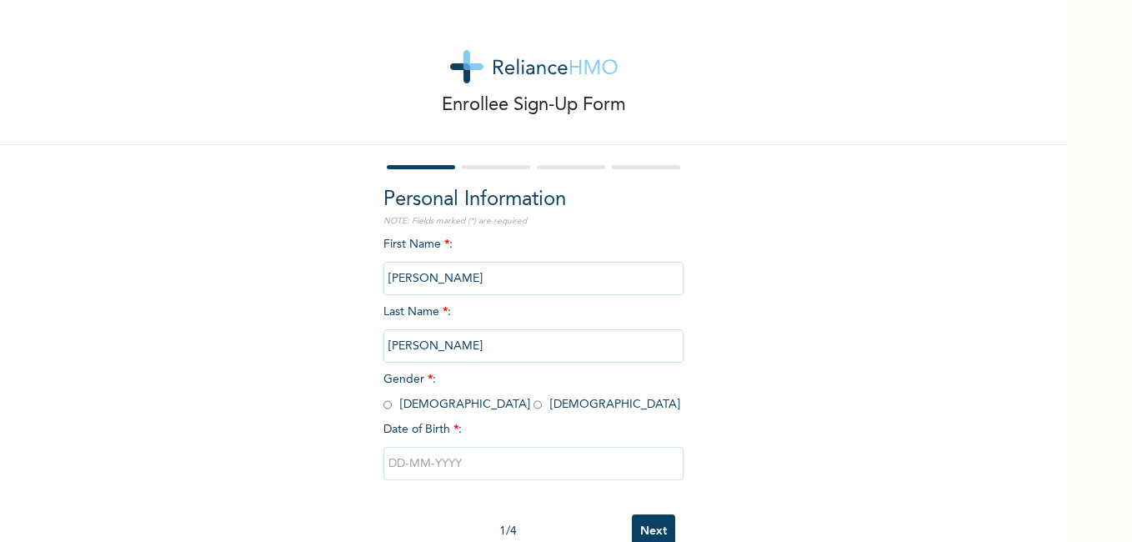 The image size is (1132, 542). I want to click on input: DD-MM-YYYY, so click(534, 463).